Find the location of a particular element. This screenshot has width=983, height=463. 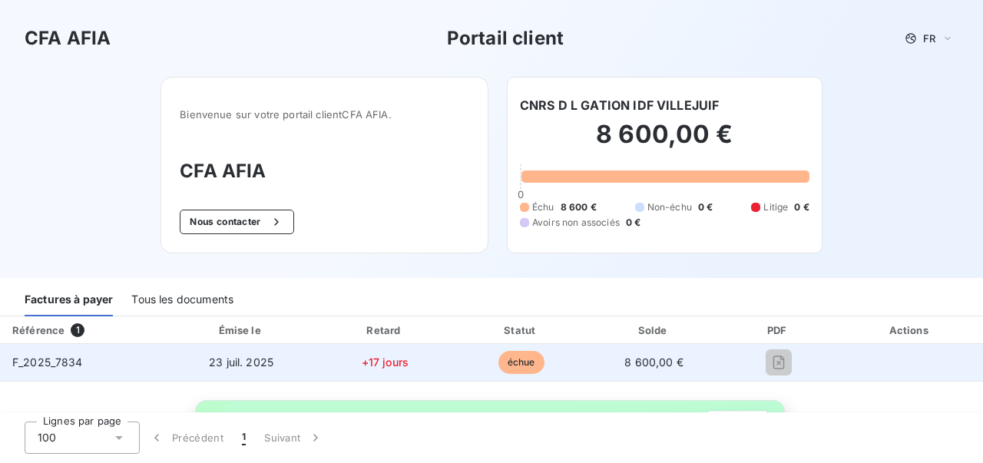

div: Actions is located at coordinates (910, 330).